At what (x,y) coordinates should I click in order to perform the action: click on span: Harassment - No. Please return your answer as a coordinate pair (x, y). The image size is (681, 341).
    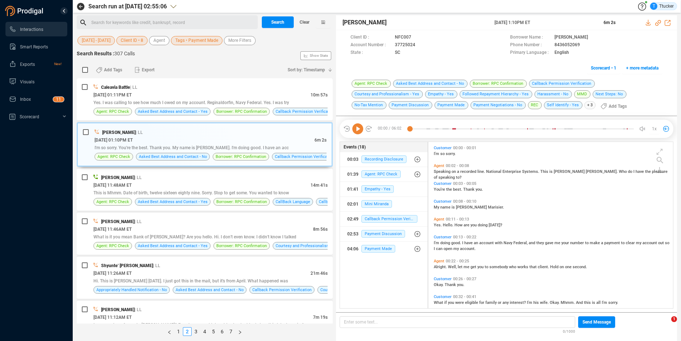
    Looking at the image, I should click on (553, 94).